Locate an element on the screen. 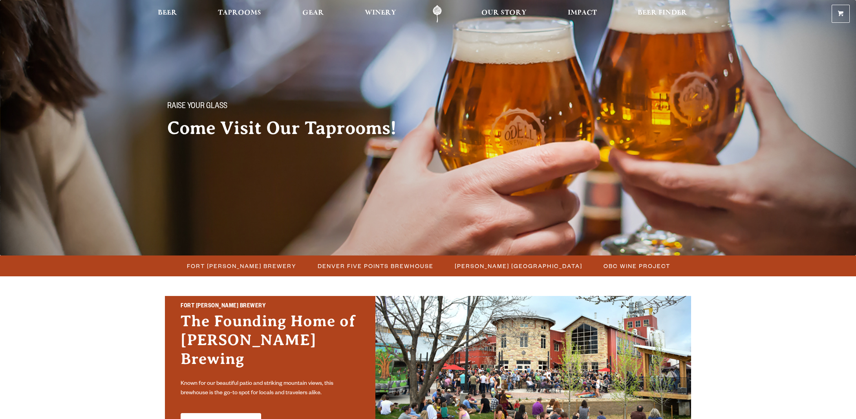 The width and height of the screenshot is (856, 419). span: Gear is located at coordinates (313, 13).